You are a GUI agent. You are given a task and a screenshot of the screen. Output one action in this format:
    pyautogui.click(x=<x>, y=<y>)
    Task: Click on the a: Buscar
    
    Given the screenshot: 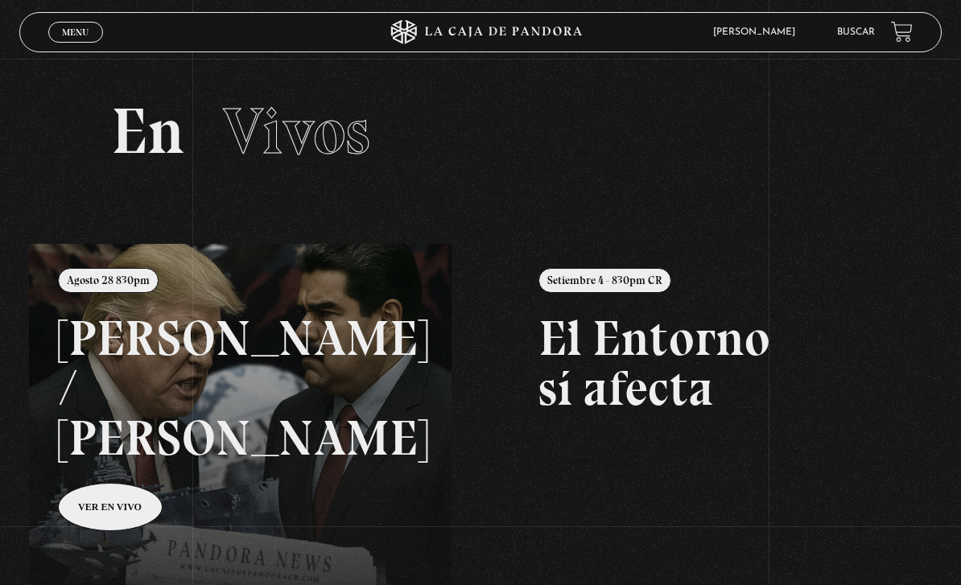 What is the action you would take?
    pyautogui.click(x=855, y=32)
    